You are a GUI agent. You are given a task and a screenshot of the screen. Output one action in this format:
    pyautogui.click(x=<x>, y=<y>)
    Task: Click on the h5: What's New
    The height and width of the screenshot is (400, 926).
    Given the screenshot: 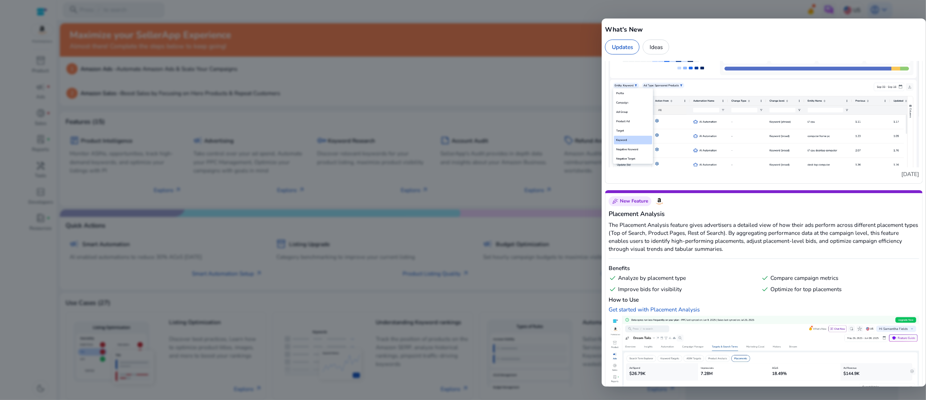 What is the action you would take?
    pyautogui.click(x=764, y=29)
    